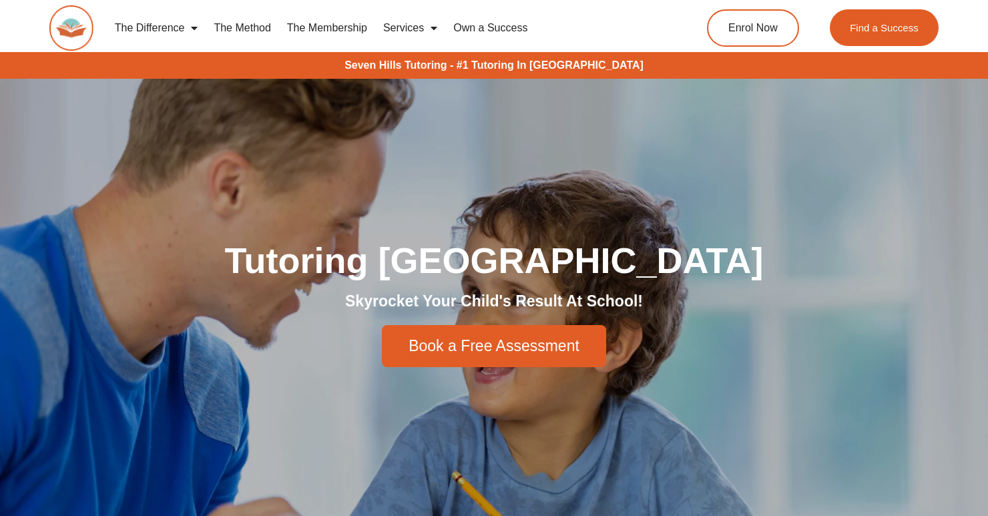 Image resolution: width=988 pixels, height=516 pixels. I want to click on a: The Method, so click(242, 28).